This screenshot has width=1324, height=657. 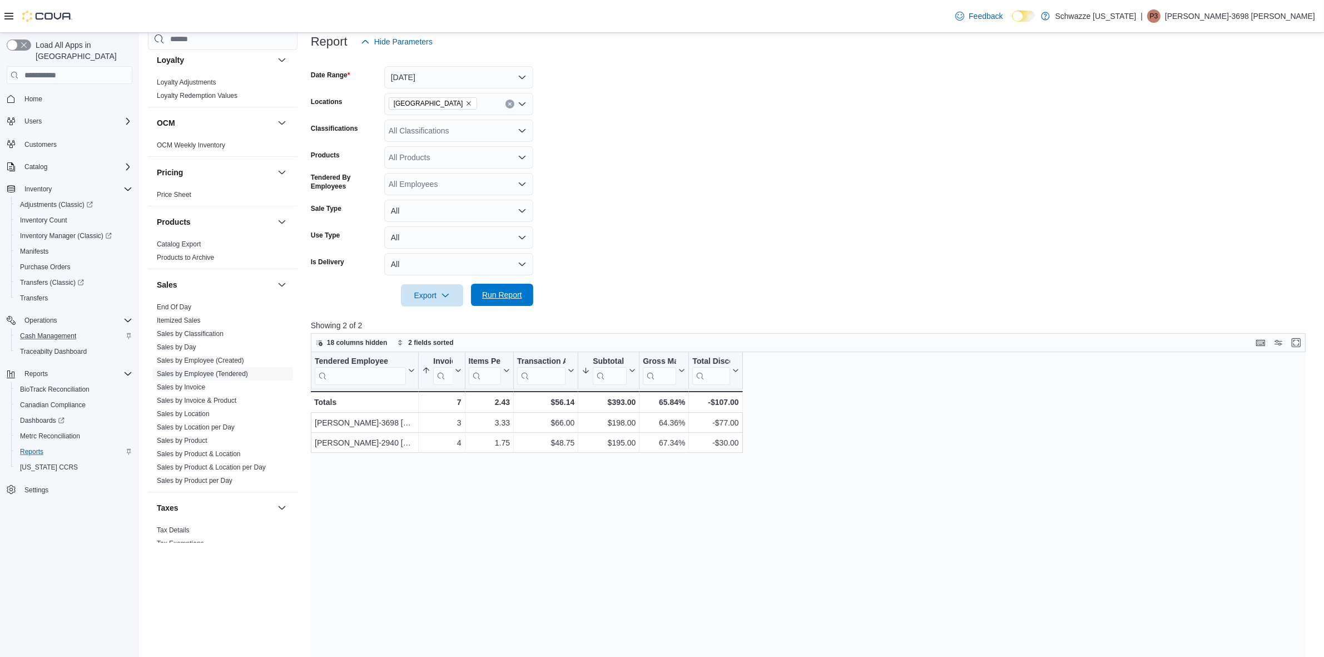 What do you see at coordinates (608, 370) in the screenshot?
I see `button: Subtotal` at bounding box center [608, 370].